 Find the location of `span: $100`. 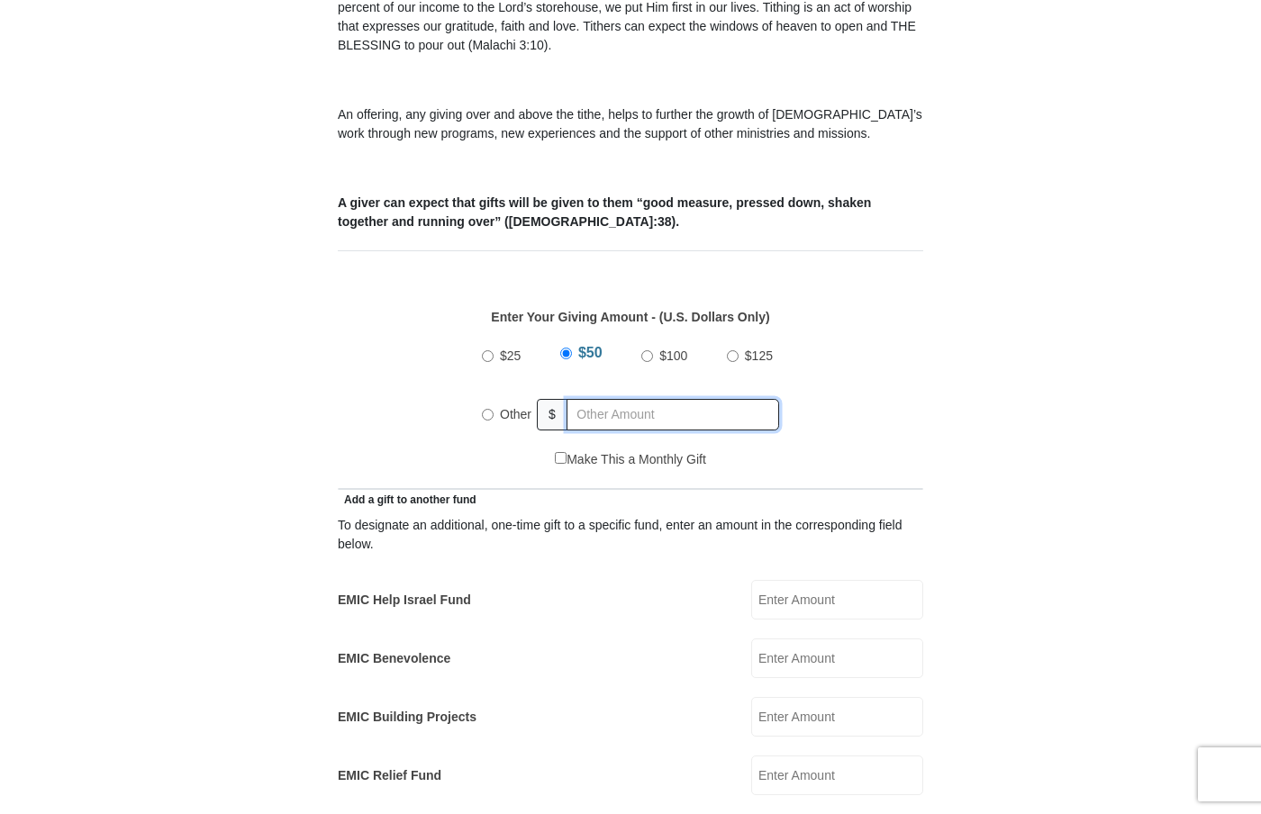

span: $100 is located at coordinates (673, 356).